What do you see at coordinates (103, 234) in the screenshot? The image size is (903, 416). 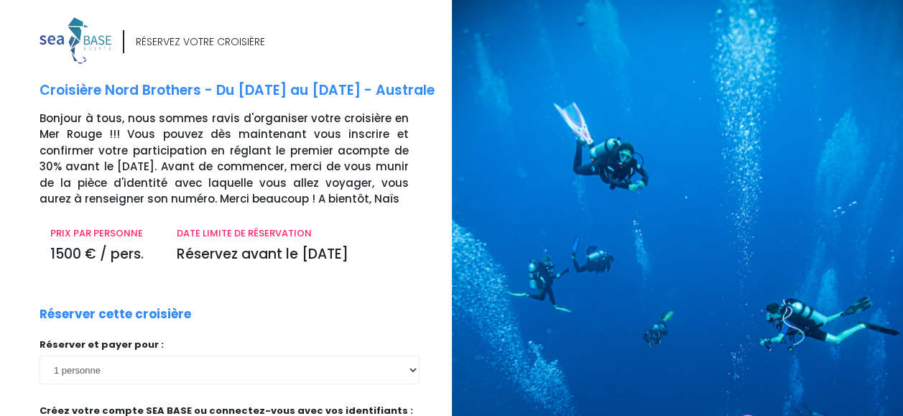 I see `p: PRIX PAR PERSONNE` at bounding box center [103, 234].